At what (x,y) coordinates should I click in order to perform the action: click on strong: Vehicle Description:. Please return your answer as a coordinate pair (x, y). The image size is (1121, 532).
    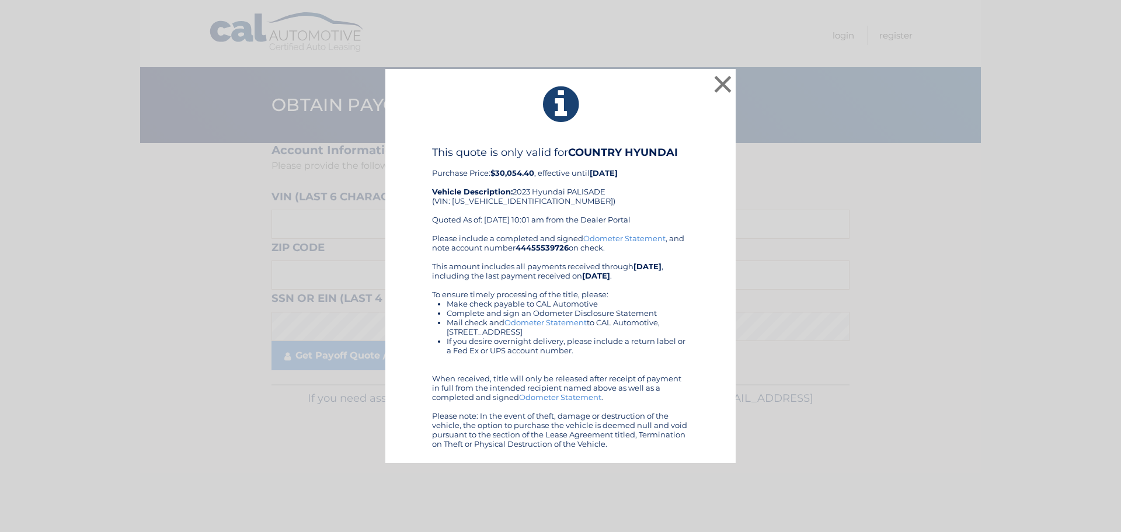
    Looking at the image, I should click on (472, 191).